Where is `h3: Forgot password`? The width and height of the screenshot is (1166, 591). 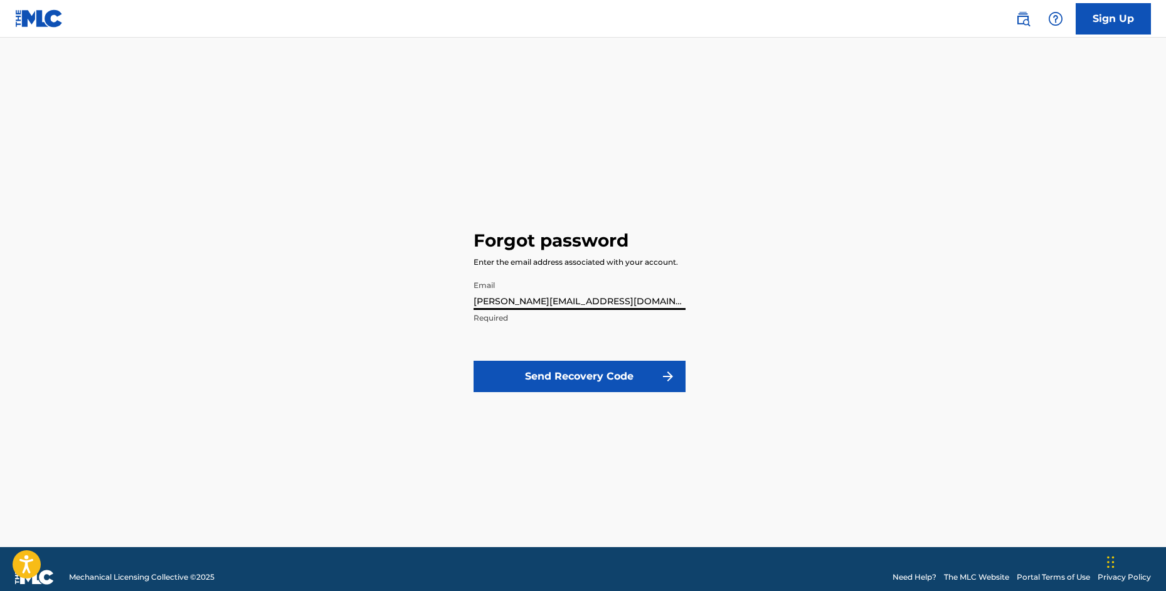 h3: Forgot password is located at coordinates (551, 240).